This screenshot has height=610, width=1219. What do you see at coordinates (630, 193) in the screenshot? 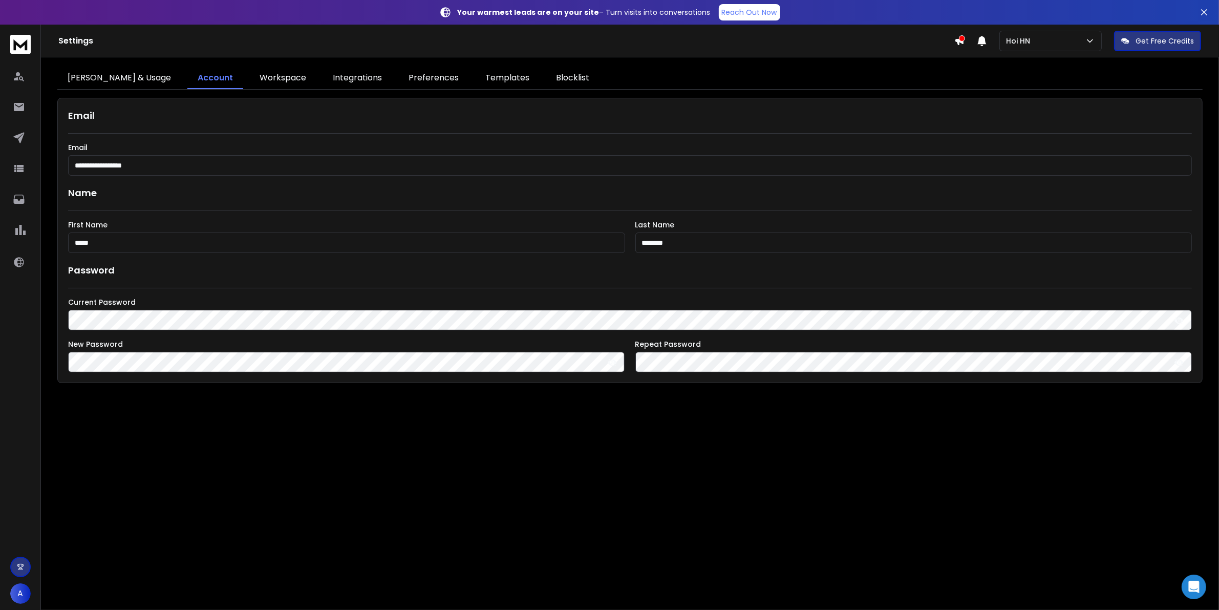
I see `h1: Name` at bounding box center [630, 193].